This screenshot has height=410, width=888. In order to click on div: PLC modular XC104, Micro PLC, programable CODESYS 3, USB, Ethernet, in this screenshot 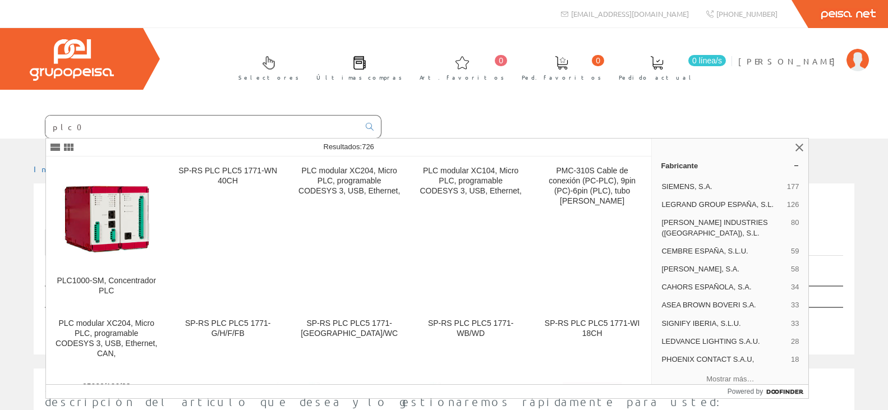, I will do `click(470, 181)`.